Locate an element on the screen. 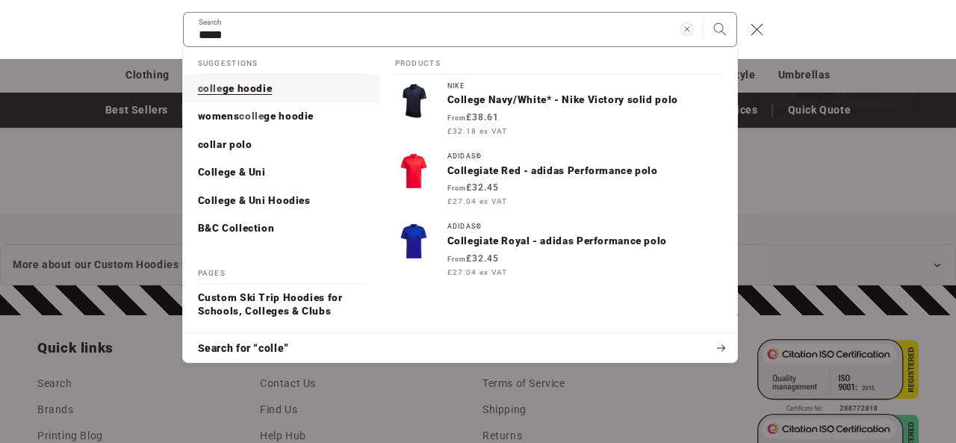  span: collar polo is located at coordinates (225, 144).